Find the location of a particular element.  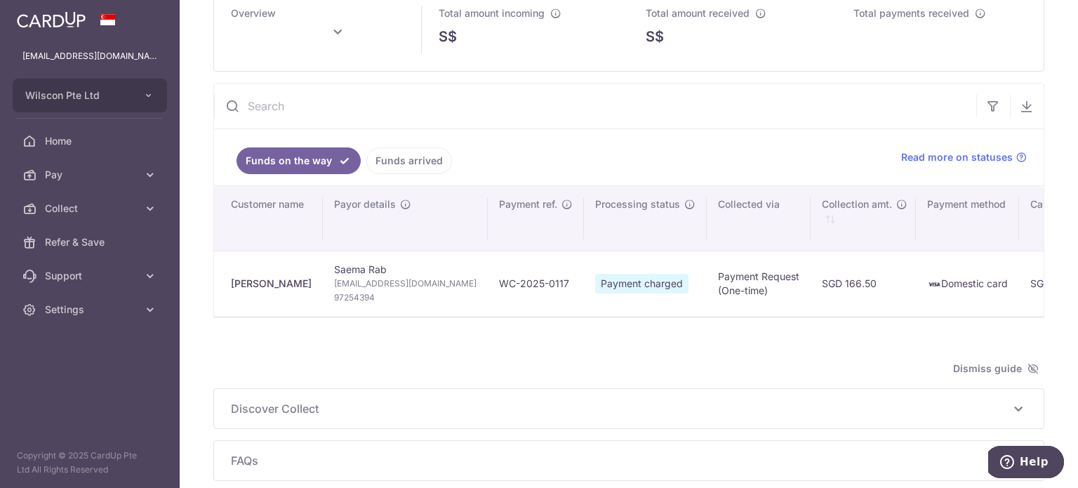

img: visa-sm-192604c4577d2d35970c8ed26b86981c2741ebd56154ab54ad91a526f0f24972.png is located at coordinates (934, 284).